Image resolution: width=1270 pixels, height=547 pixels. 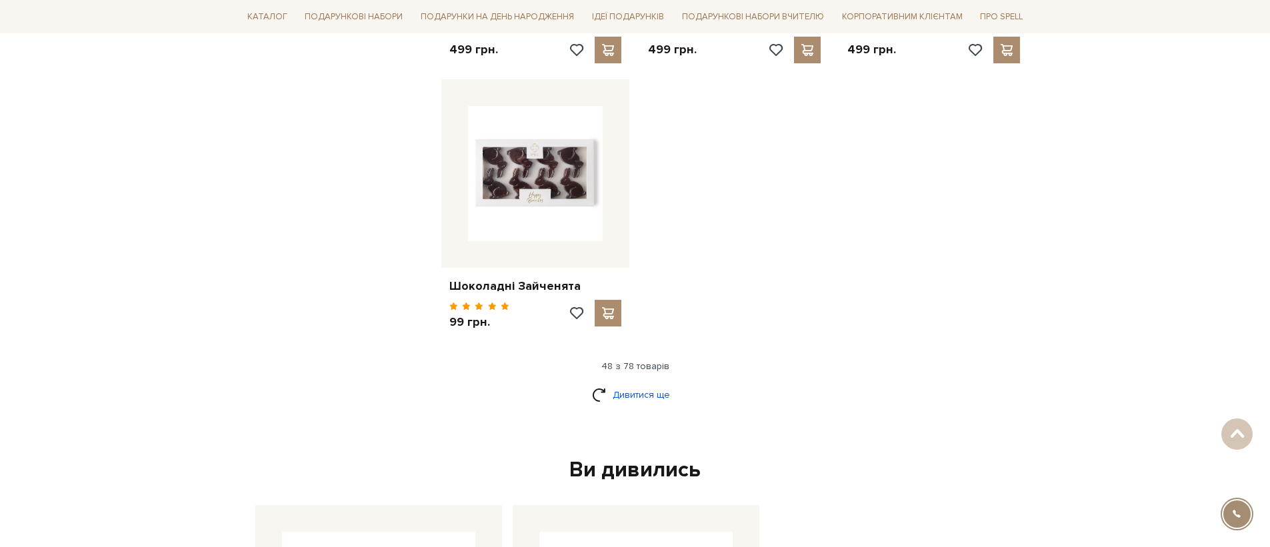 What do you see at coordinates (902, 17) in the screenshot?
I see `a: Корпоративним клієнтам` at bounding box center [902, 17].